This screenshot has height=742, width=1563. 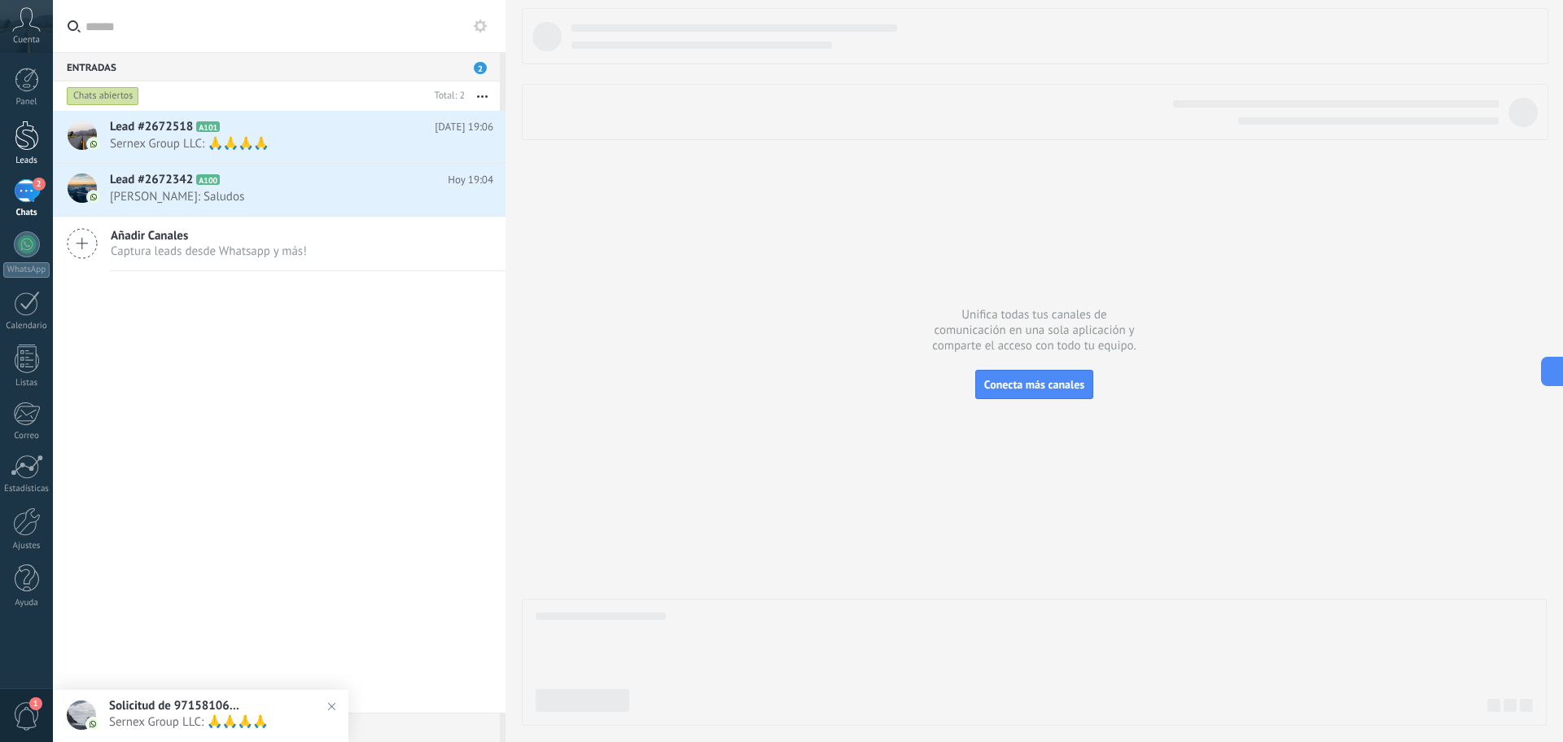 What do you see at coordinates (1034, 384) in the screenshot?
I see `button: Conecta más canales` at bounding box center [1034, 384].